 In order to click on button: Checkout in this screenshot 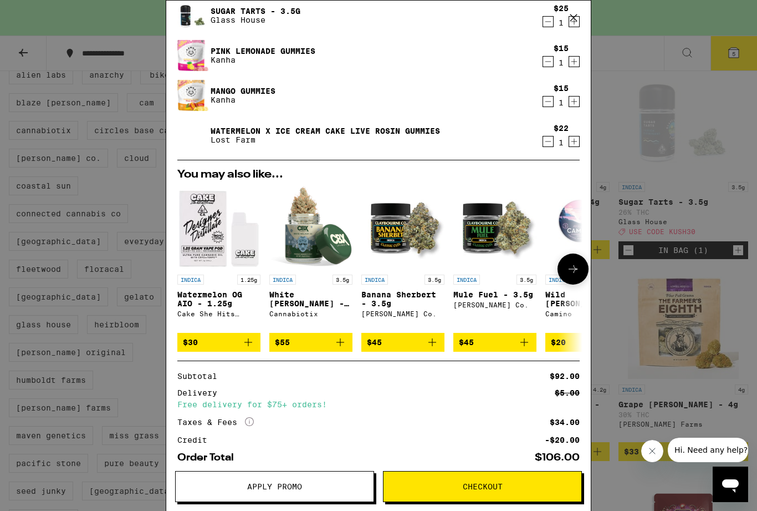, I will do `click(482, 486)`.